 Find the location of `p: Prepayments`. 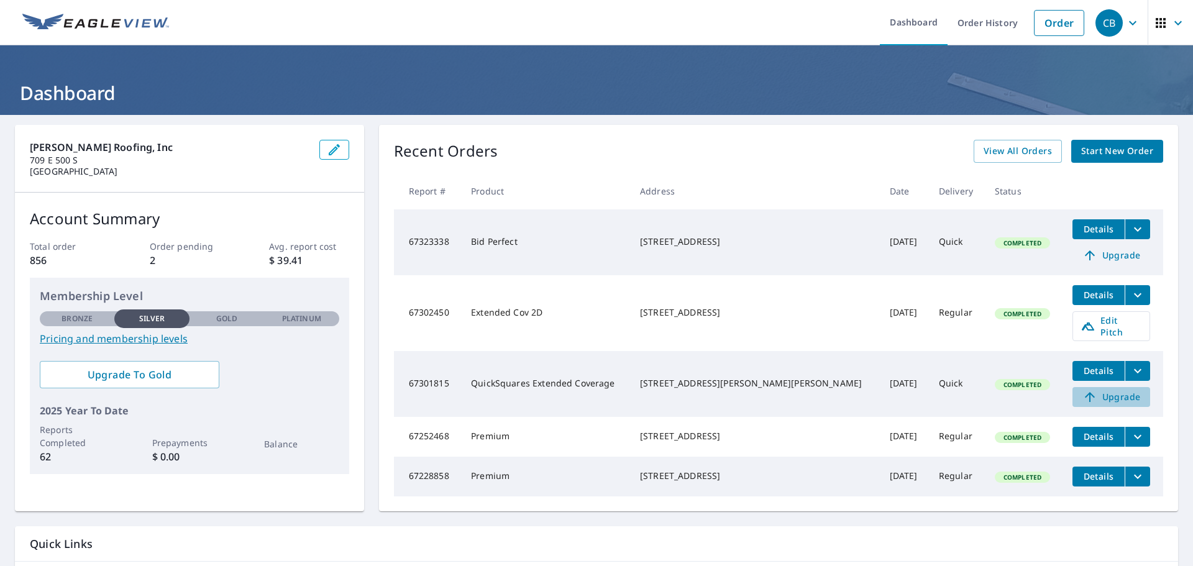

p: Prepayments is located at coordinates (190, 443).